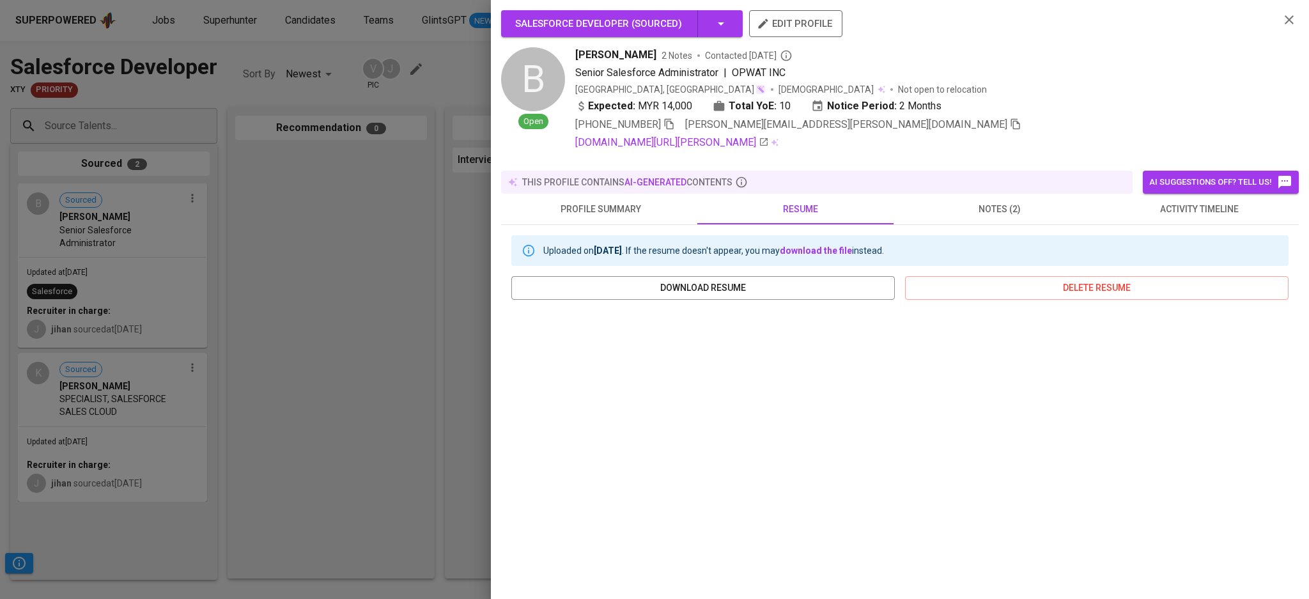 Image resolution: width=1309 pixels, height=599 pixels. Describe the element at coordinates (612, 106) in the screenshot. I see `b: Expected:` at that location.